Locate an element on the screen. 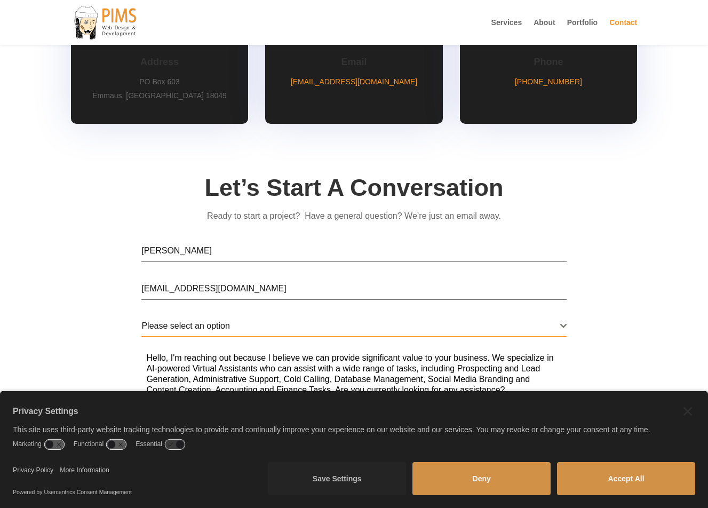  p: Ready to start a project? Have a general question? We’re just an email away. is located at coordinates (354, 216).